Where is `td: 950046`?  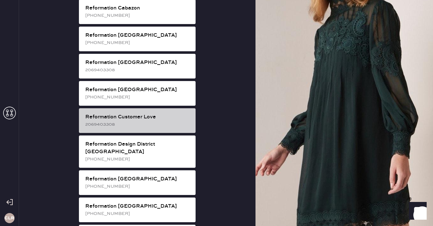
td: 950046 is located at coordinates (39, 115).